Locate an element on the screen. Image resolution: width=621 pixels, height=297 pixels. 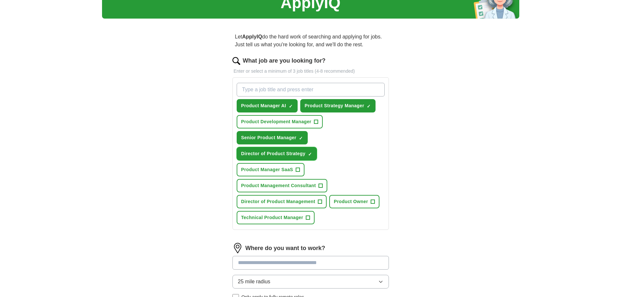
button: Product Management Consultant is located at coordinates (282, 185).